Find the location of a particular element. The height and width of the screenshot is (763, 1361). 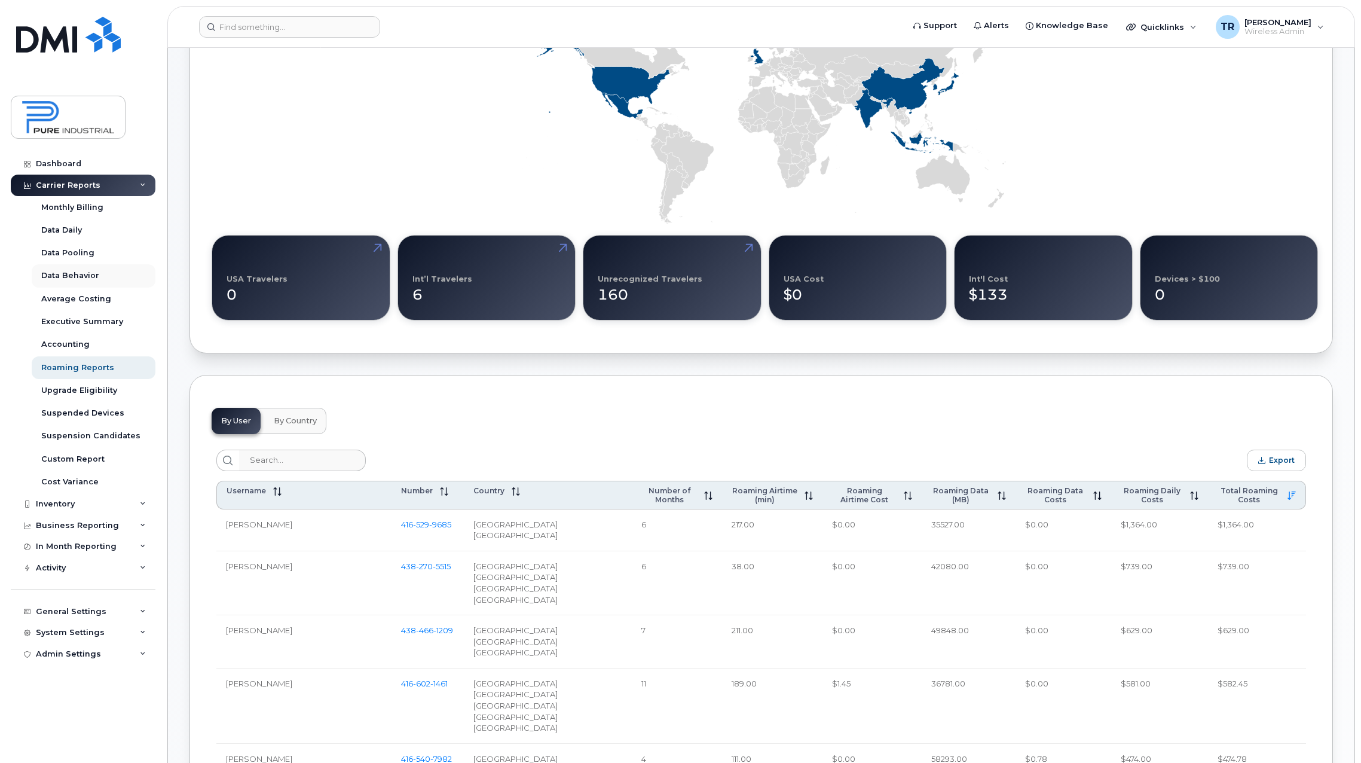

td: 217.00 is located at coordinates (772, 530).